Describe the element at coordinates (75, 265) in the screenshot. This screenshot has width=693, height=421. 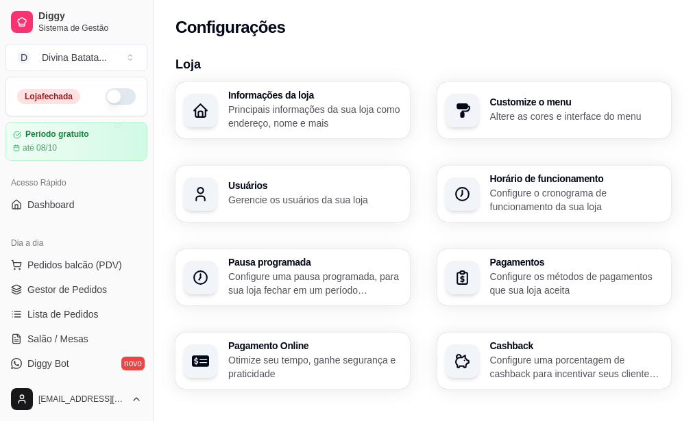
I see `span: Pedidos balcão (PDV)` at that location.